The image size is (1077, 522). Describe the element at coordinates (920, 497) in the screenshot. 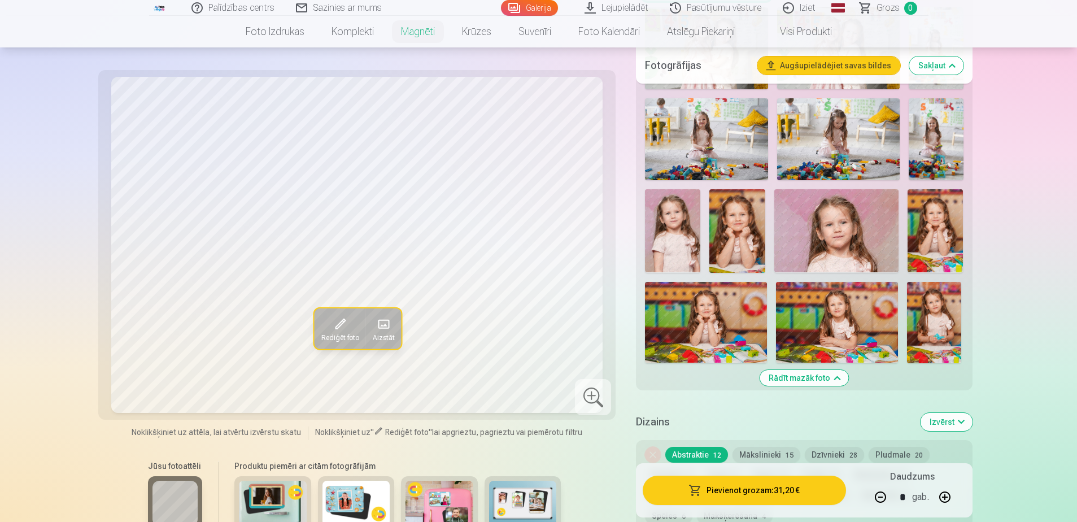

I see `div: gab.` at that location.